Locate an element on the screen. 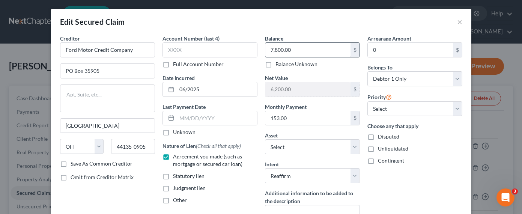  span: (Check all that apply) is located at coordinates (218, 146).